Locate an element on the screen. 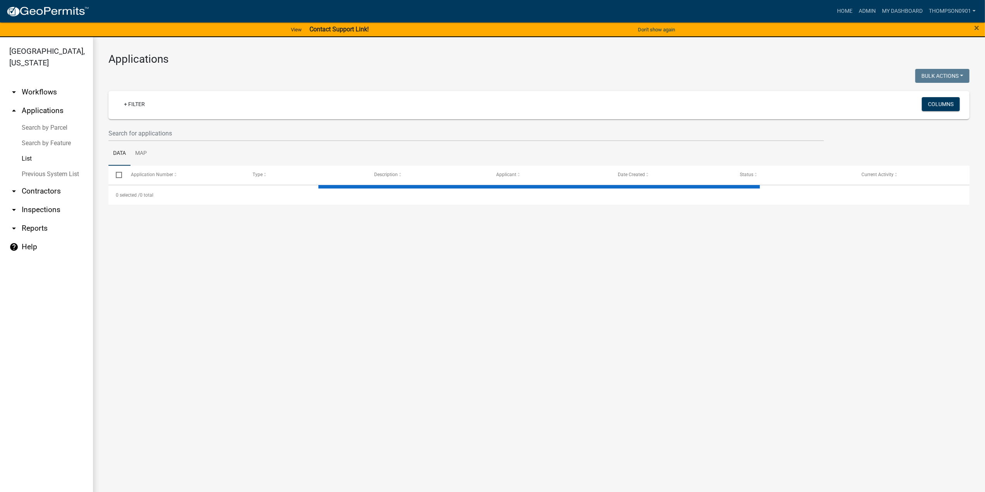  strong: Contact Support Link! is located at coordinates (339, 29).